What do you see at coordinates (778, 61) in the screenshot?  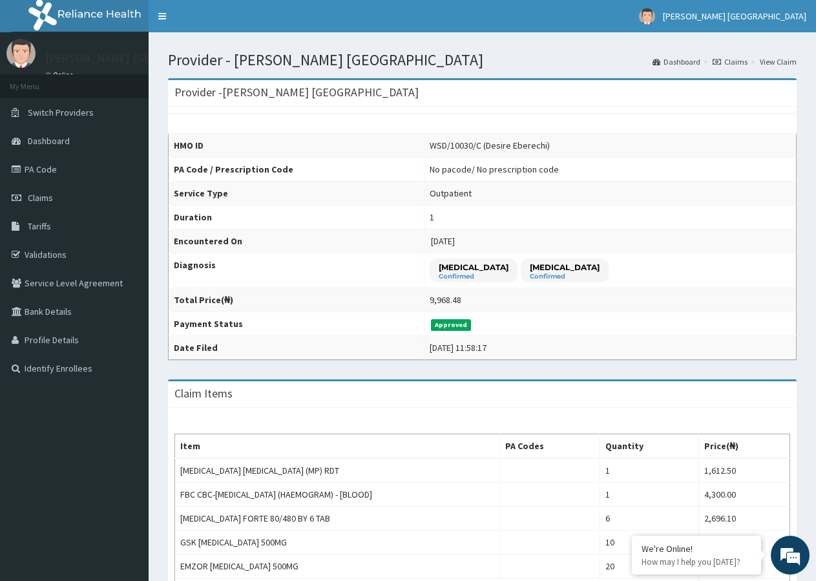 I see `a: View Claim` at bounding box center [778, 61].